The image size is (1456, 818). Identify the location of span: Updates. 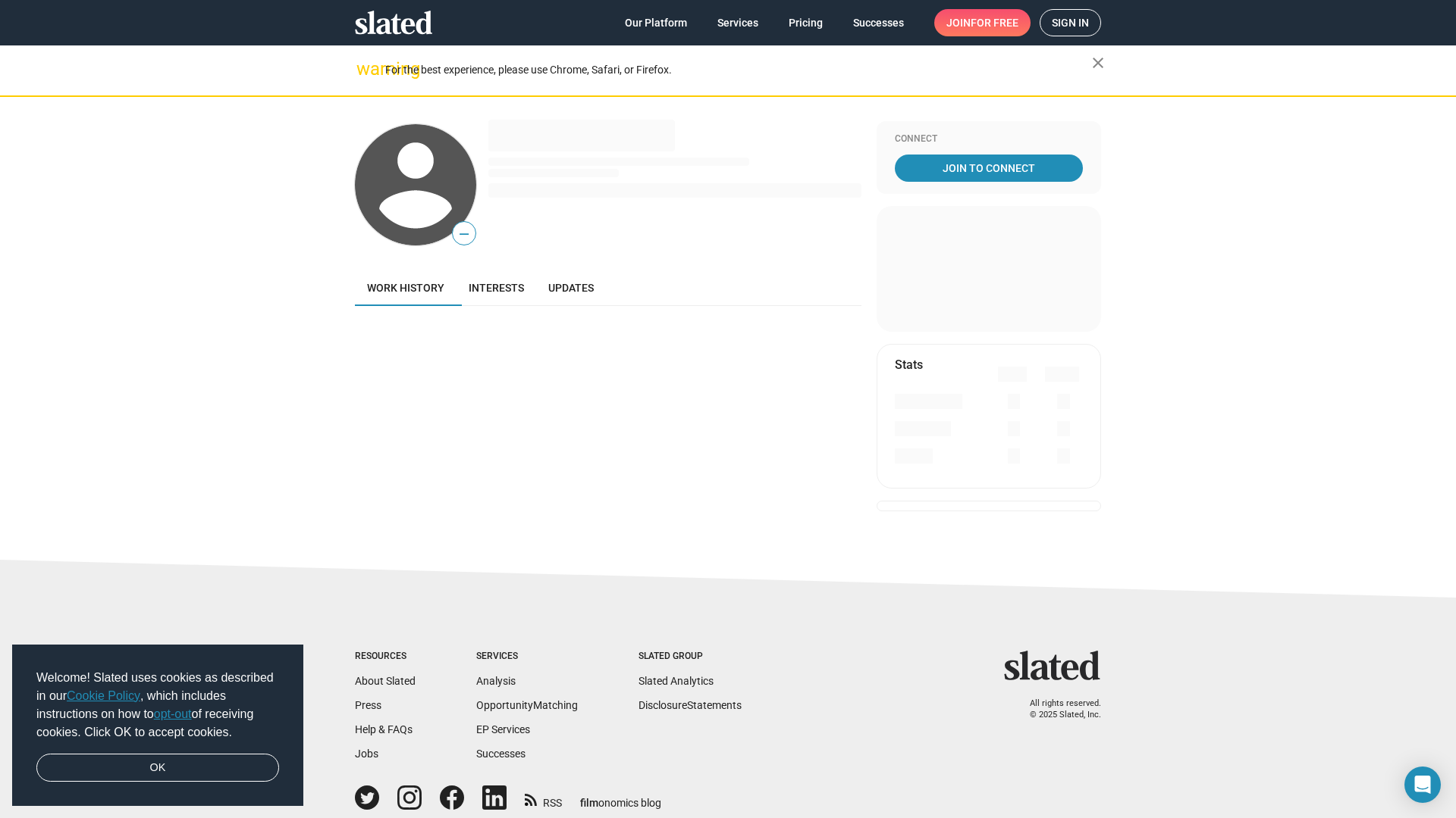
(571, 288).